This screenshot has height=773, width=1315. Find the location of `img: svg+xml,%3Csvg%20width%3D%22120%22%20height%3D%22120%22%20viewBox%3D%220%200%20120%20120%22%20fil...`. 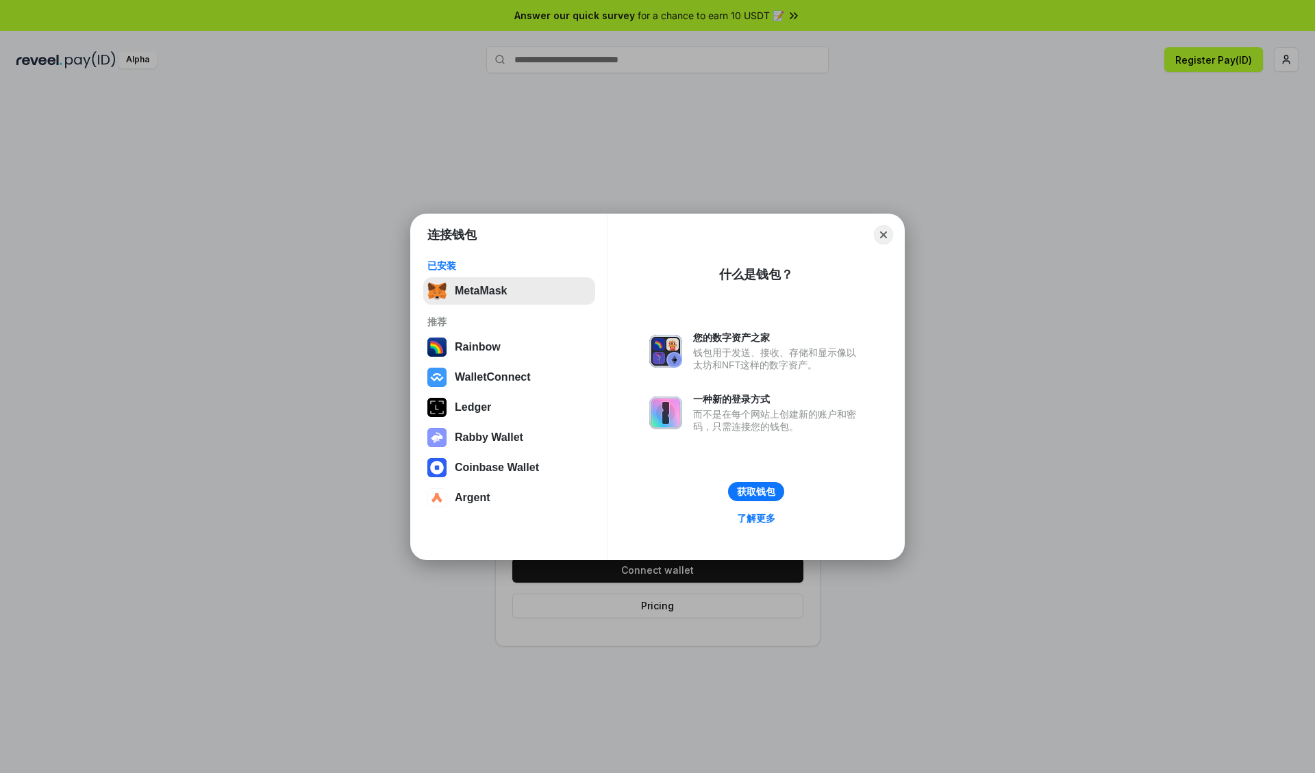

img: svg+xml,%3Csvg%20width%3D%22120%22%20height%3D%22120%22%20viewBox%3D%220%200%20120%20120%22%20fil... is located at coordinates (437, 347).